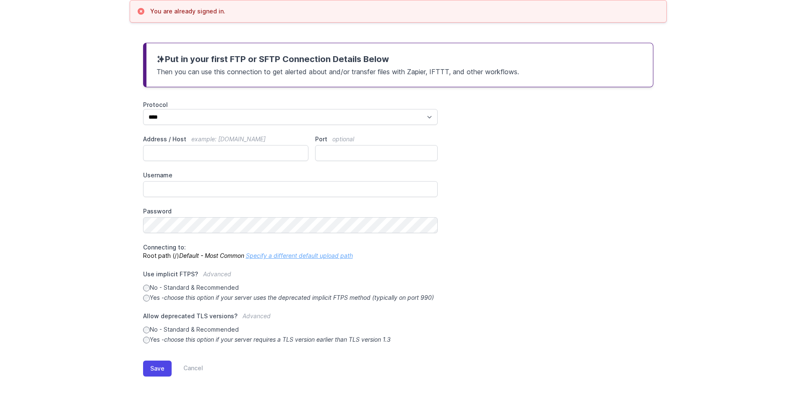  I want to click on h3: Put in your first FTP or SFTP Connection Details Below, so click(399, 59).